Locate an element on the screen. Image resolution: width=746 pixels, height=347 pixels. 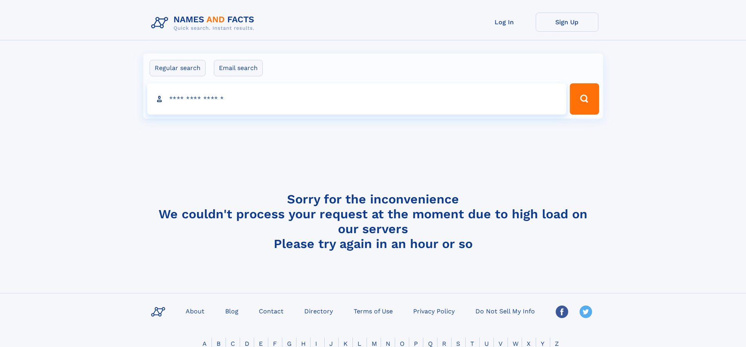
a: Contact is located at coordinates (271, 311).